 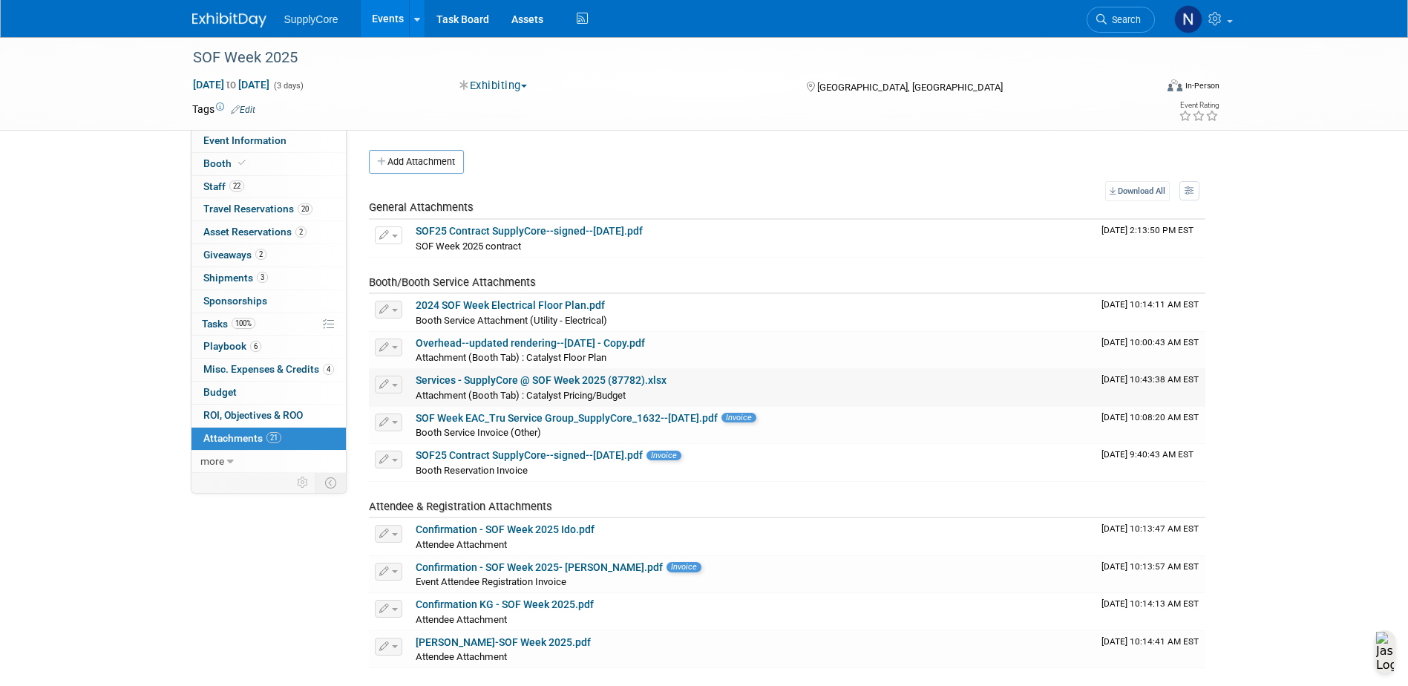 What do you see at coordinates (511, 357) in the screenshot?
I see `span: Attachment (Booth Tab) : Catalyst Floor Plan` at bounding box center [511, 357].